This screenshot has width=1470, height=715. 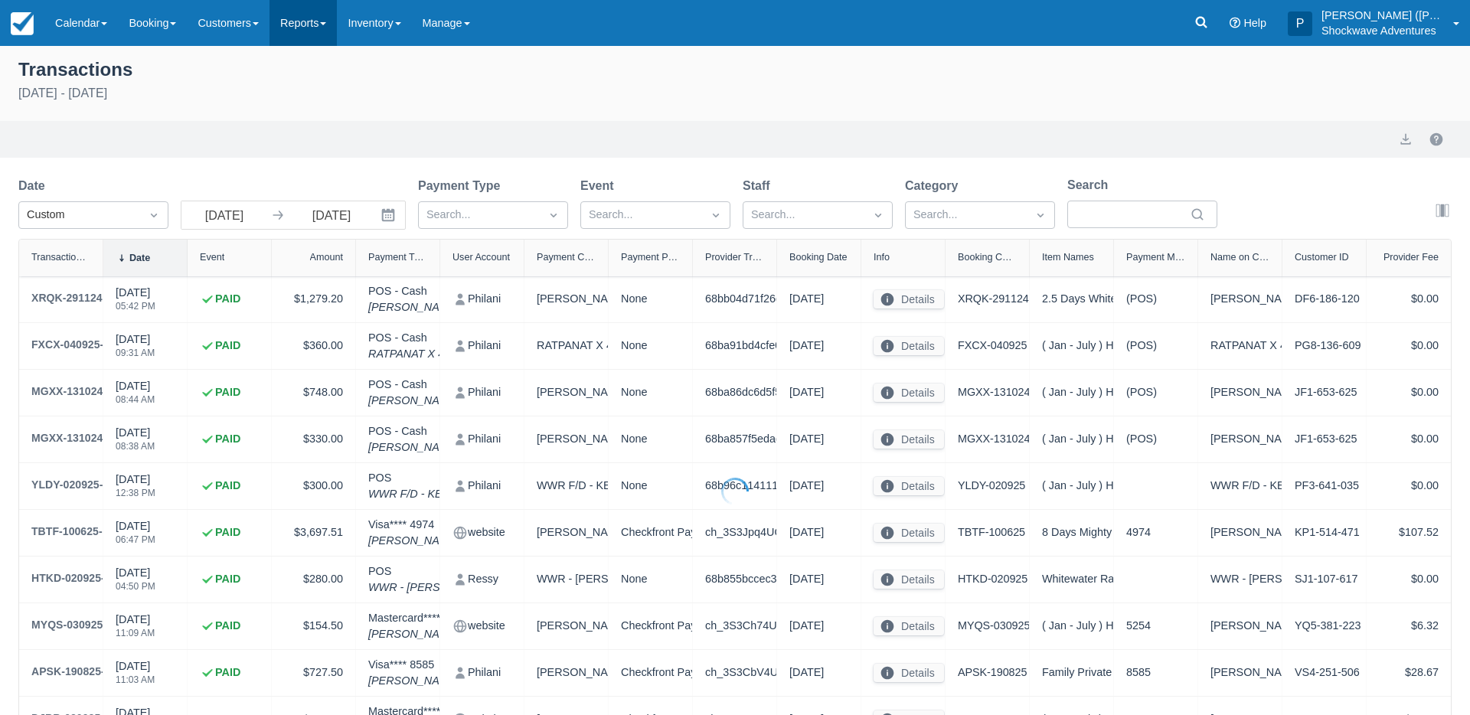 I want to click on span: Help, so click(x=1255, y=23).